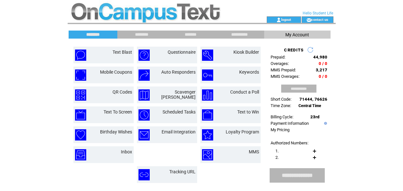 This screenshot has width=403, height=191. I want to click on a: Email Integration, so click(179, 131).